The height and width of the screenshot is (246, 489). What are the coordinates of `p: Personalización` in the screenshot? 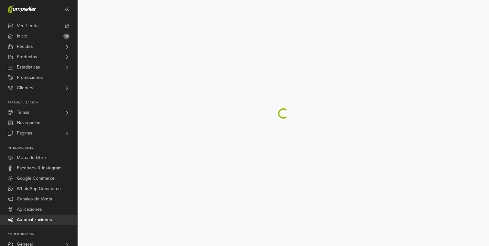 It's located at (42, 103).